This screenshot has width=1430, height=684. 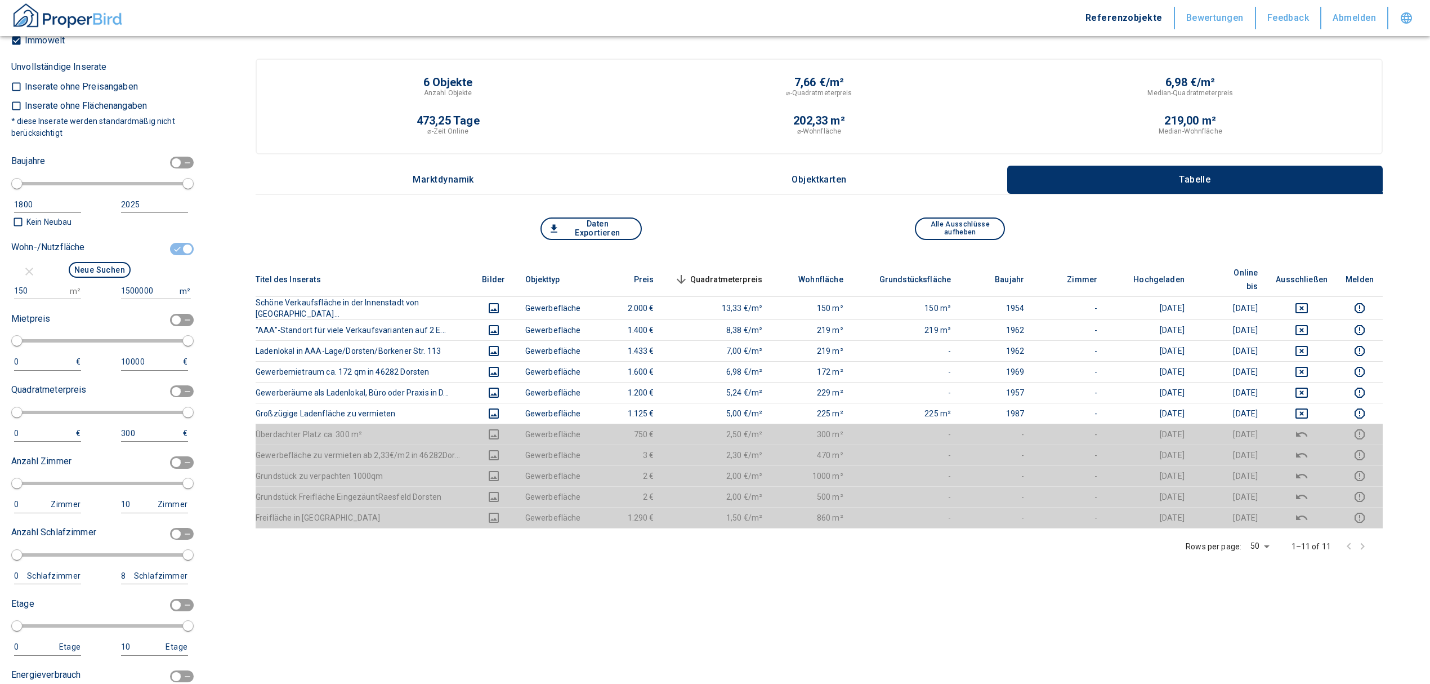 What do you see at coordinates (363, 392) in the screenshot?
I see `th: Gewerberäume als Ladenlokal, Büro oder Praxis in D...` at bounding box center [363, 392].